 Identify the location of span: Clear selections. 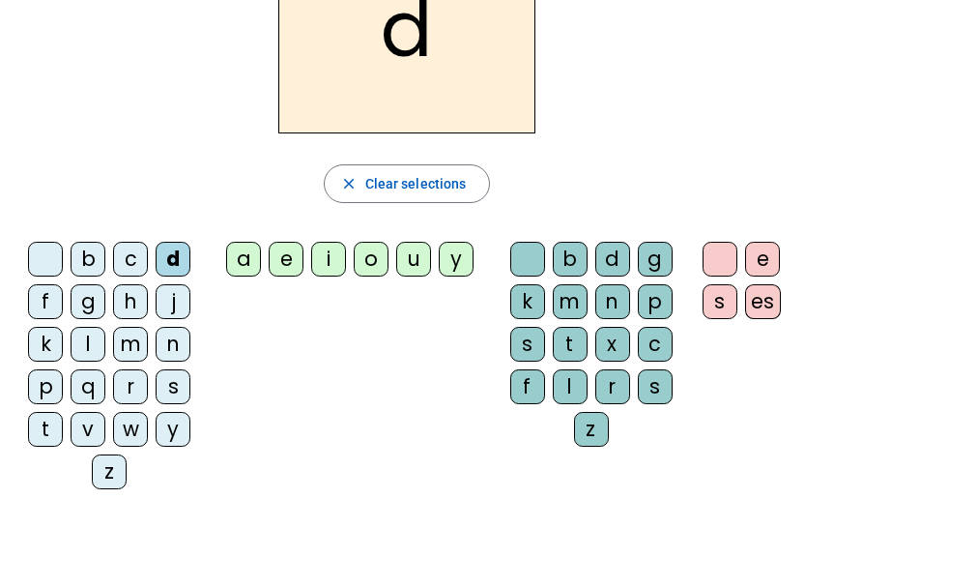
(416, 184).